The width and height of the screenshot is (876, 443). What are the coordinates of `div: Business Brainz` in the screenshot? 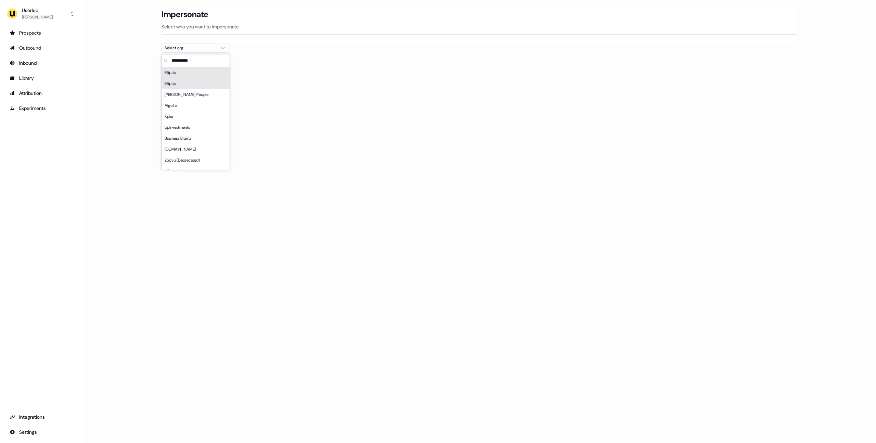 It's located at (196, 138).